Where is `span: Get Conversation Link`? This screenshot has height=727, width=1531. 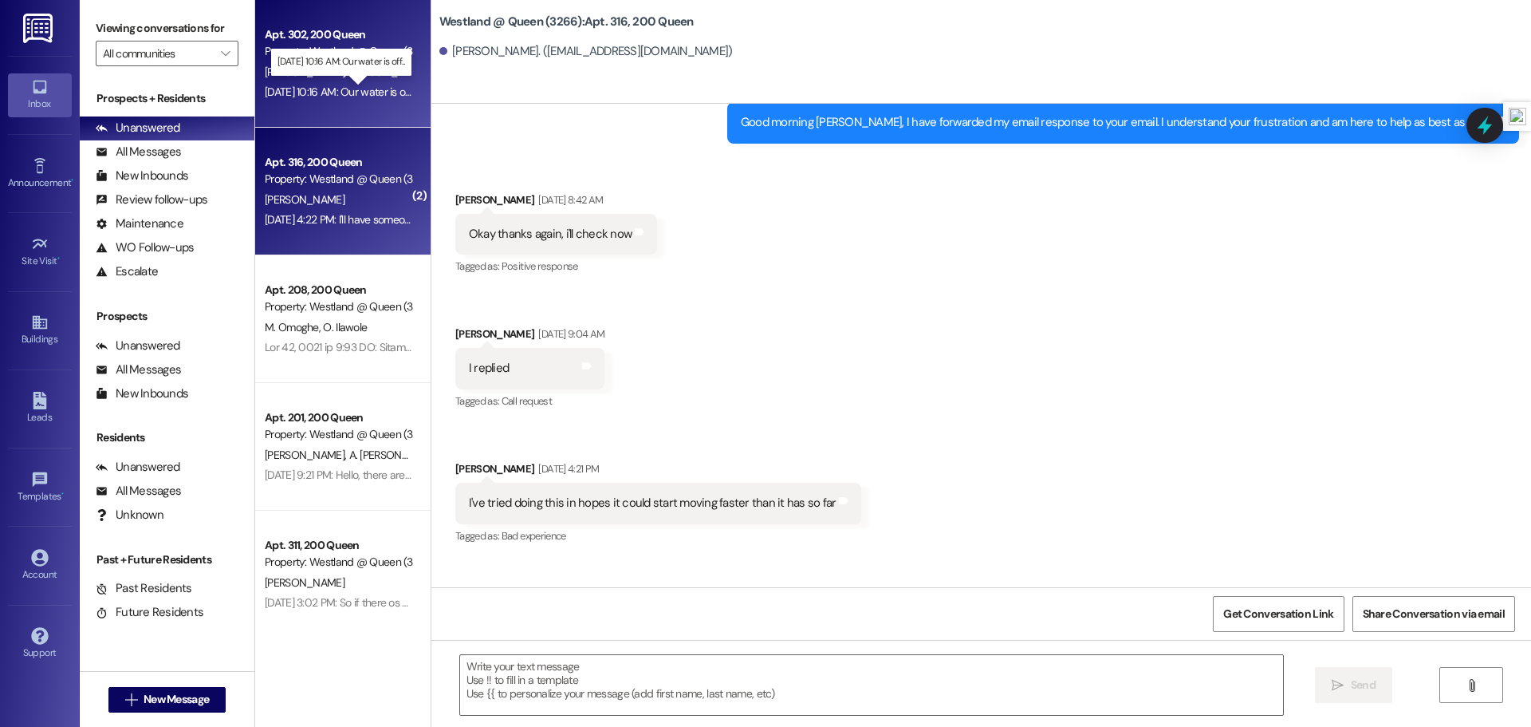 span: Get Conversation Link is located at coordinates (1278, 613).